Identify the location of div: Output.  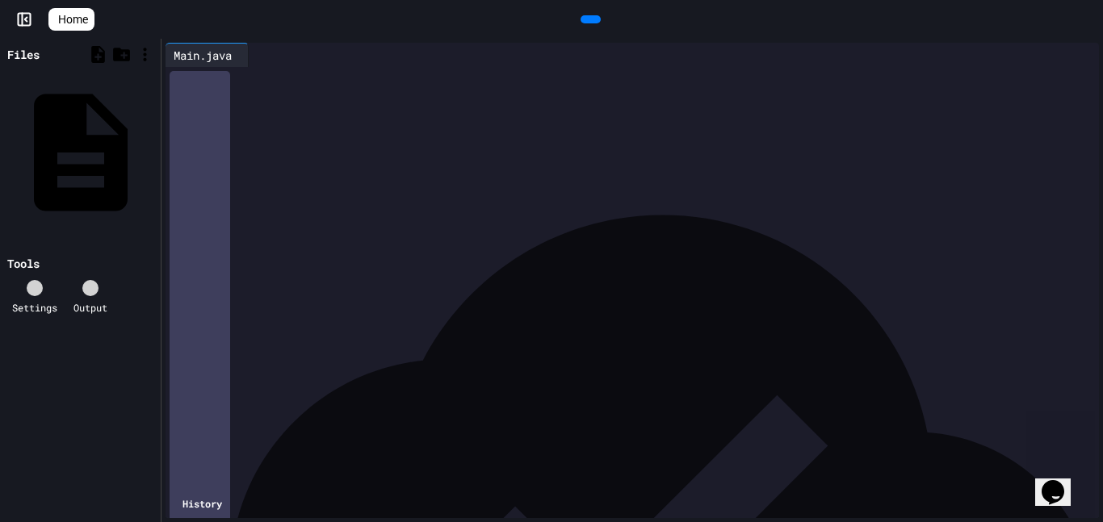
(90, 308).